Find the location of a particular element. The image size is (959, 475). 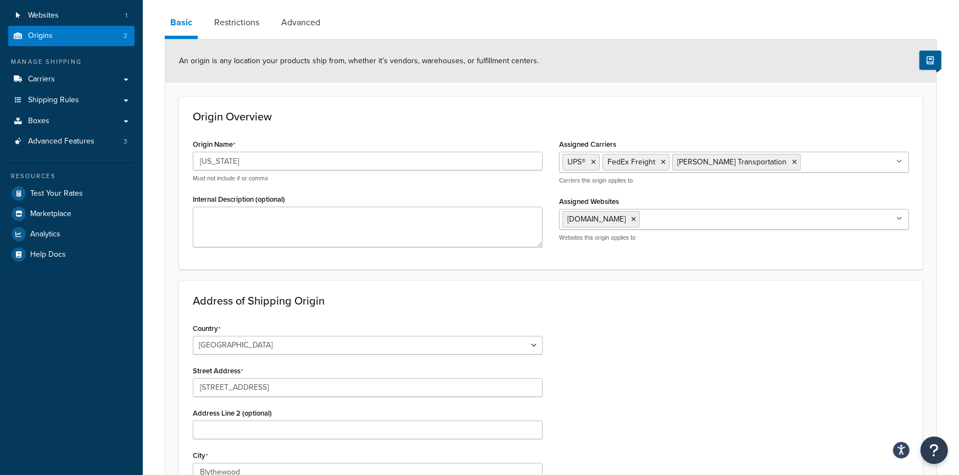

span: 2 is located at coordinates (125, 36).